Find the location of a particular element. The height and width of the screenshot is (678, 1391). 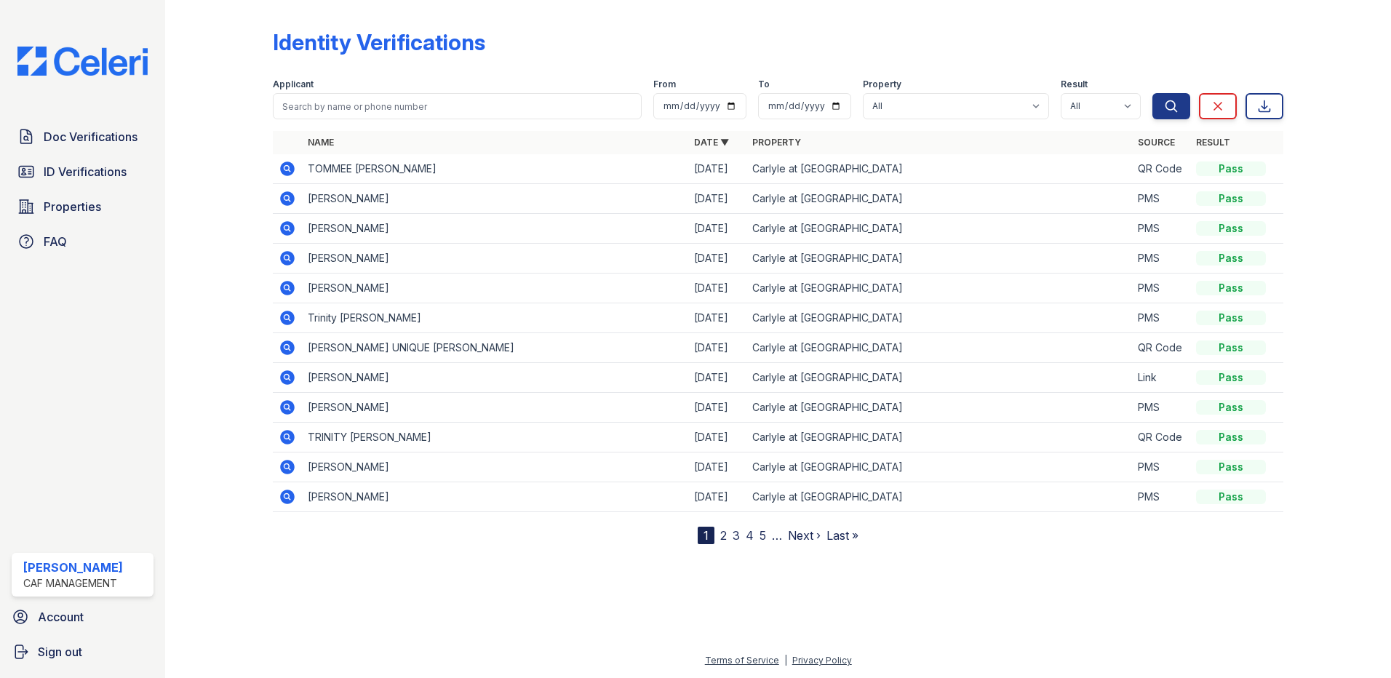

a: Result is located at coordinates (1213, 142).